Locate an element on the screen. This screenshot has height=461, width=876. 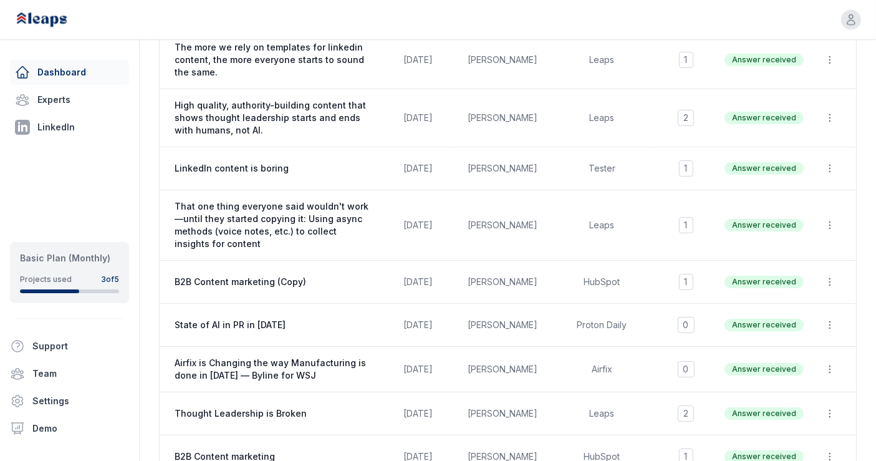
span: LinkedIn content is boring is located at coordinates (274, 168).